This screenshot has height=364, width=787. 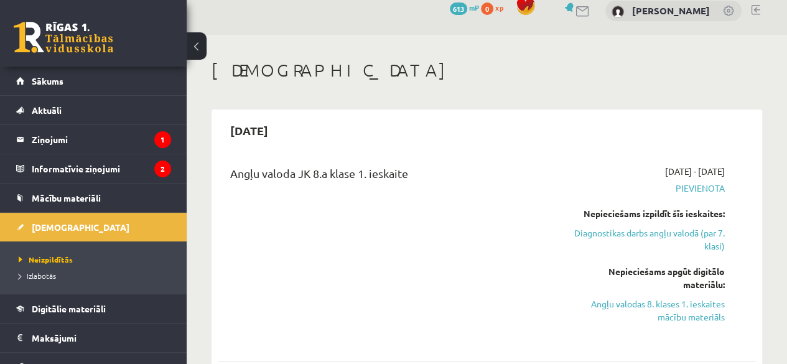 I want to click on legend: Informatīvie ziņojumi, so click(x=101, y=169).